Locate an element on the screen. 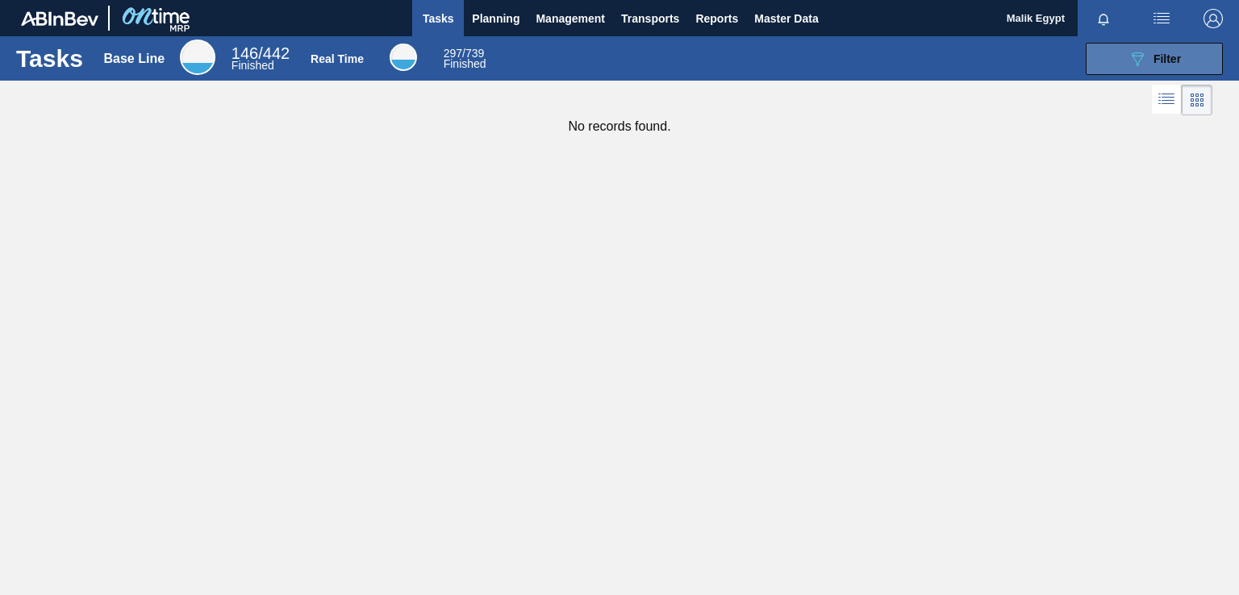 This screenshot has height=595, width=1239. button: Notifications is located at coordinates (1103, 19).